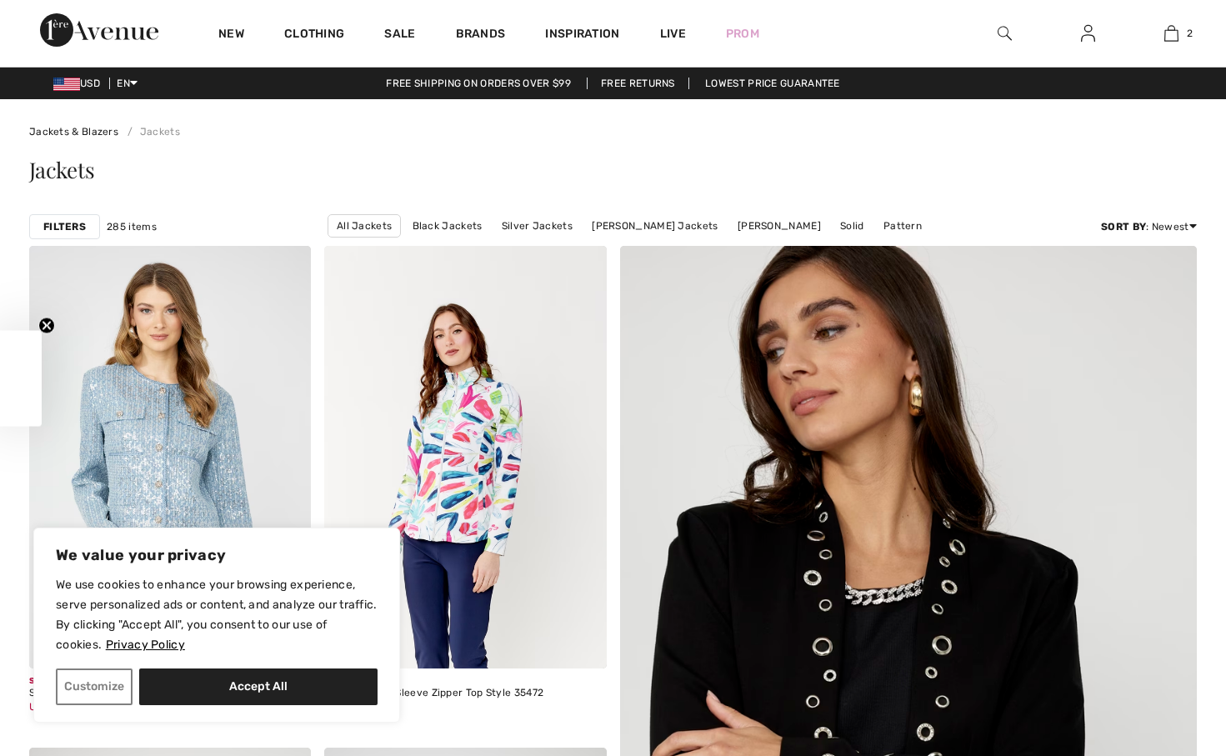  I want to click on a: Free shipping on orders over $99, so click(478, 83).